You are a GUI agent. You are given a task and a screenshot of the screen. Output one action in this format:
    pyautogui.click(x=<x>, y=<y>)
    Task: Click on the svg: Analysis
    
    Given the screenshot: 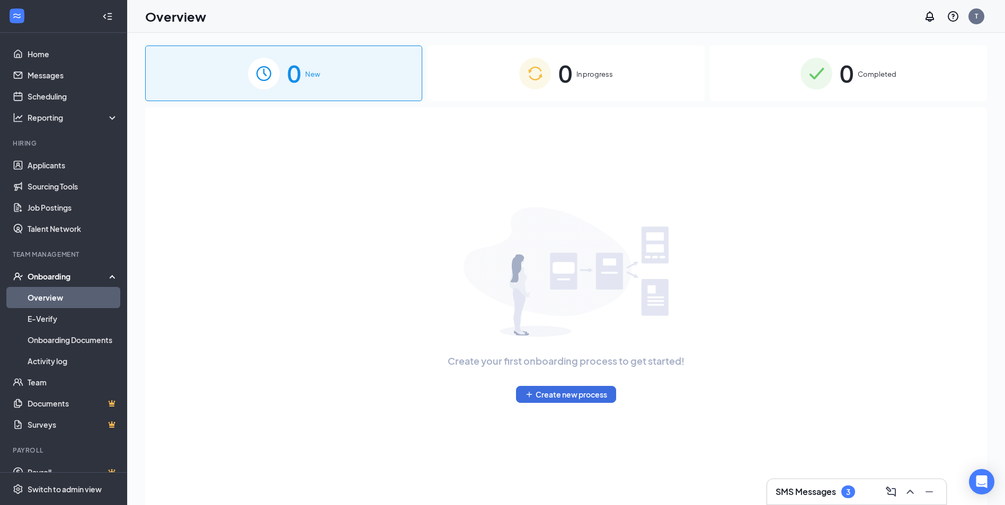 What is the action you would take?
    pyautogui.click(x=18, y=118)
    